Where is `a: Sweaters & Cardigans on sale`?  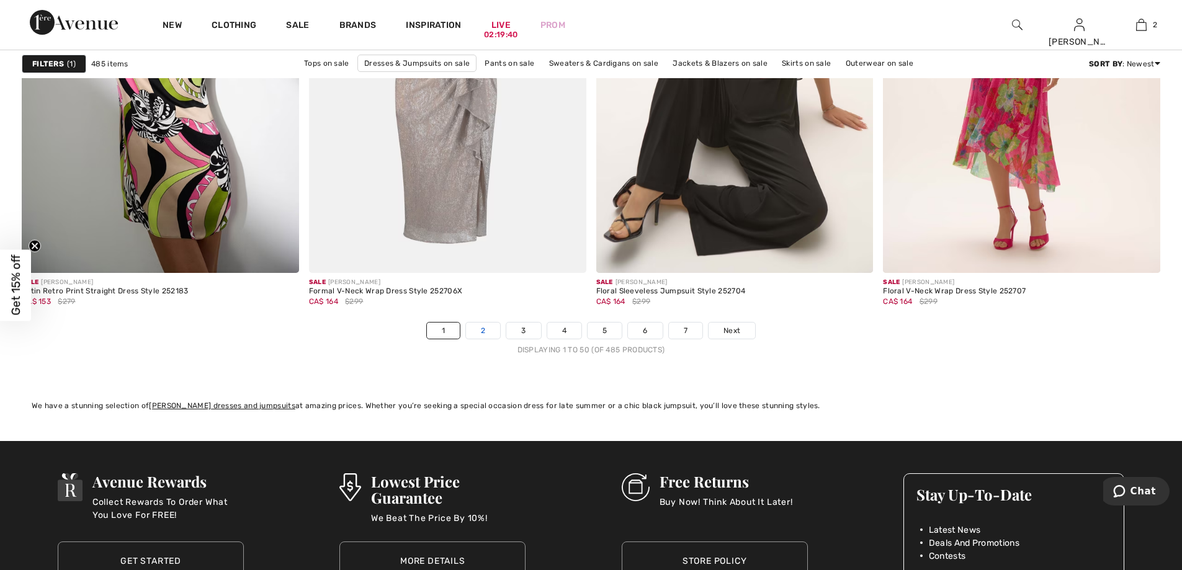
a: Sweaters & Cardigans on sale is located at coordinates (604, 63).